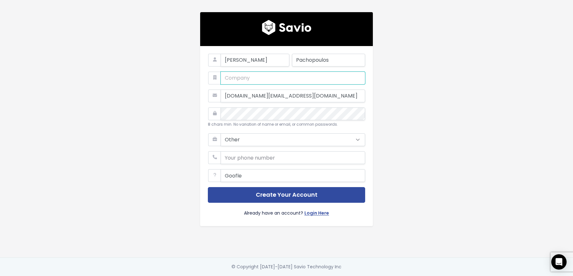 The image size is (573, 276). What do you see at coordinates (329, 60) in the screenshot?
I see `input: Last Name` at bounding box center [329, 60].